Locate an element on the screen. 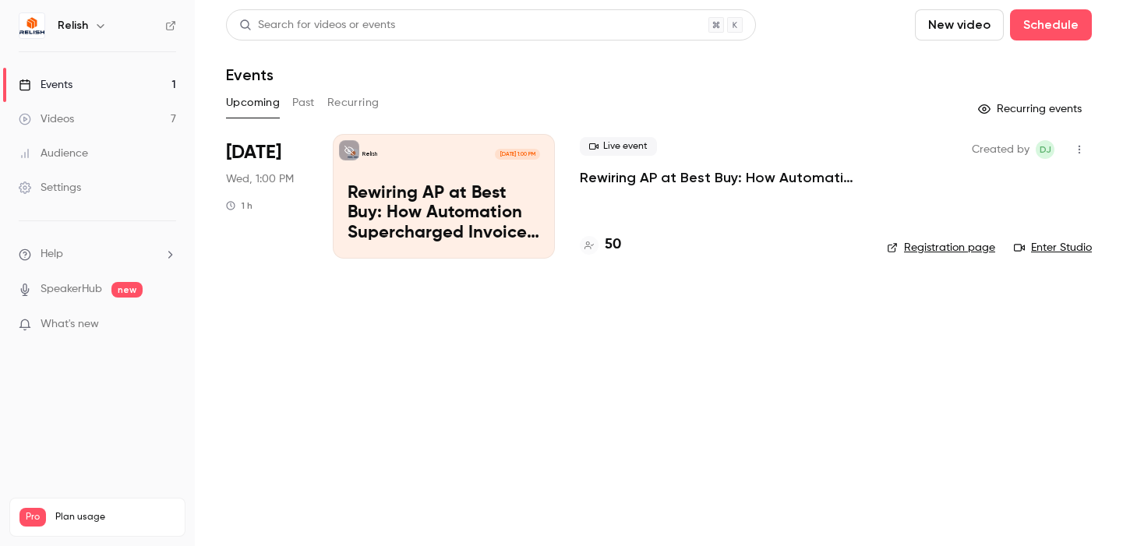  div: Videos is located at coordinates (46, 119).